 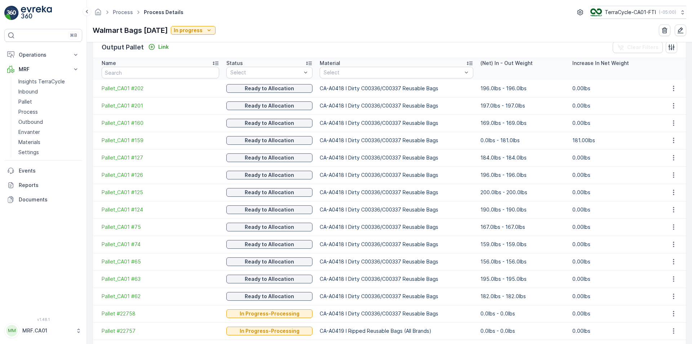 What do you see at coordinates (160, 192) in the screenshot?
I see `span: Pallet_CA01 #125` at bounding box center [160, 192].